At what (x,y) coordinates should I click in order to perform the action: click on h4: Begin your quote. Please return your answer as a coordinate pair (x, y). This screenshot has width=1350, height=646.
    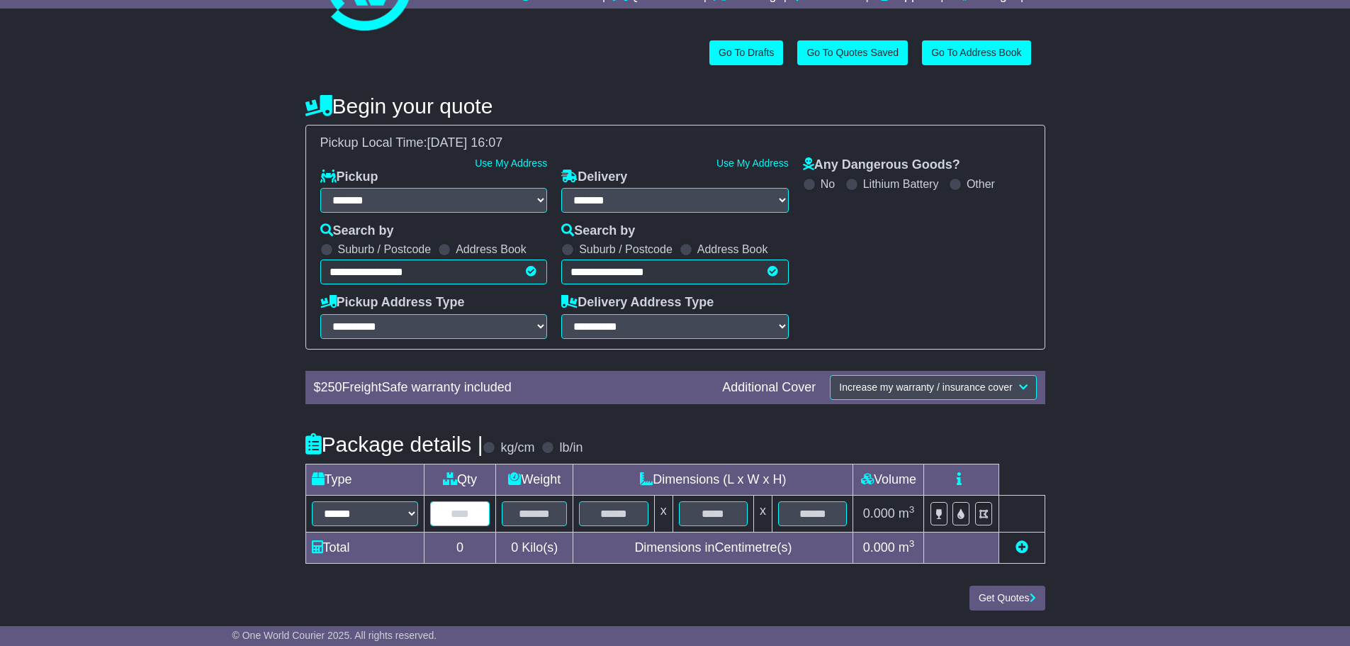
    Looking at the image, I should click on (676, 106).